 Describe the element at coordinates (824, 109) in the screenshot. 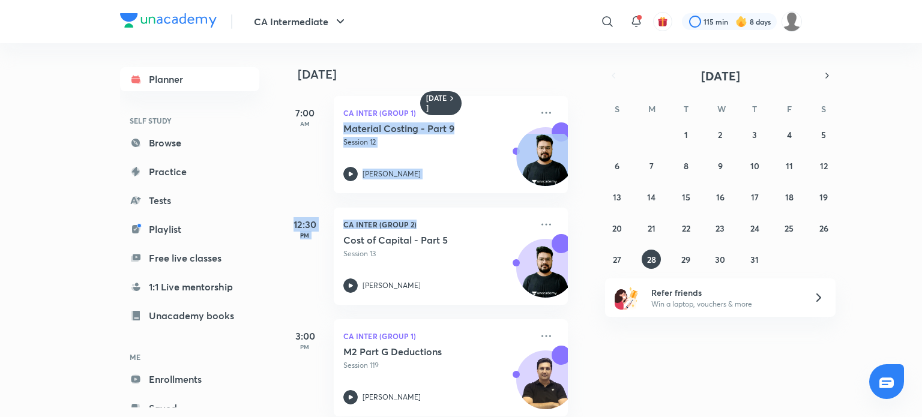

I see `abbr: Saturday` at that location.